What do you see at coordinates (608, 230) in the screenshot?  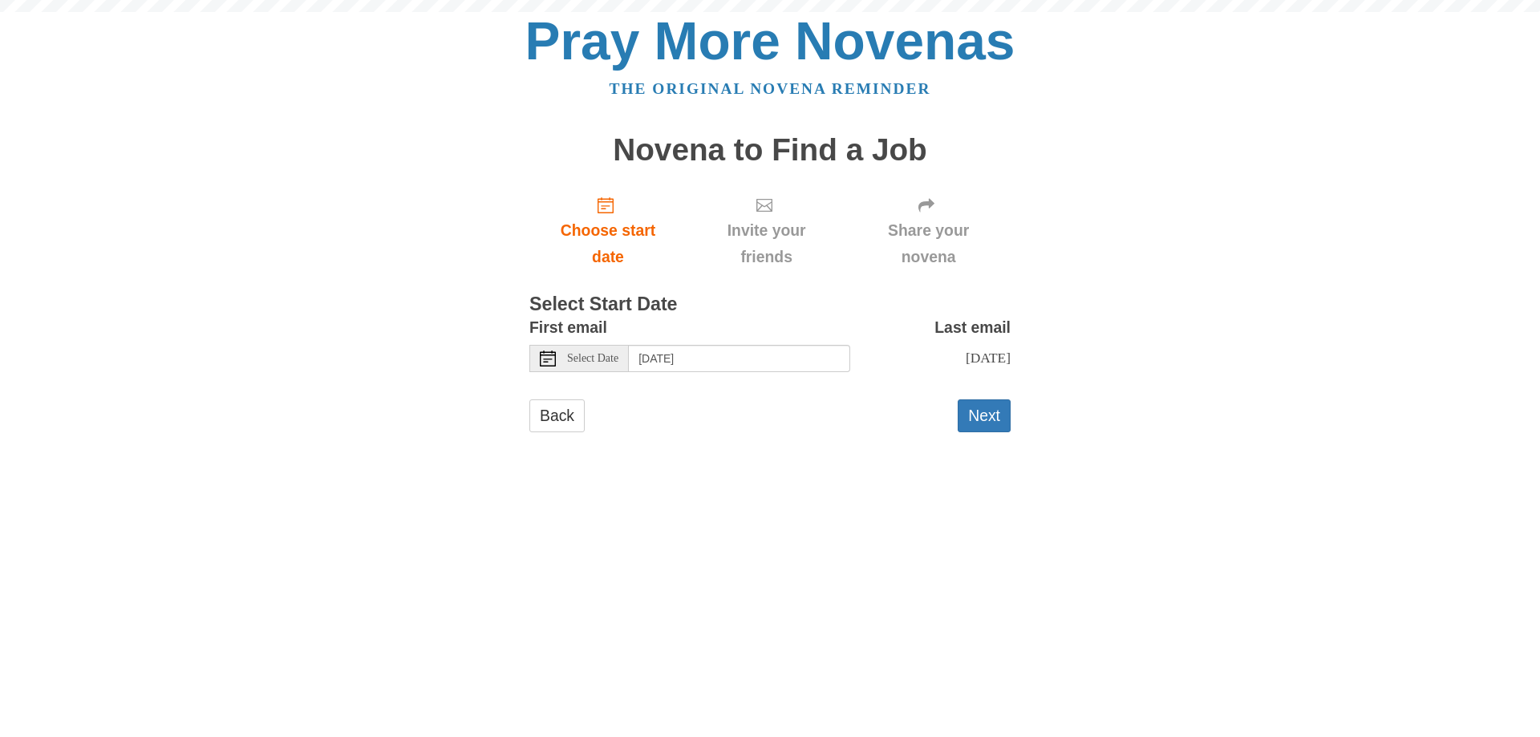 I see `a: Choose start date` at bounding box center [608, 230].